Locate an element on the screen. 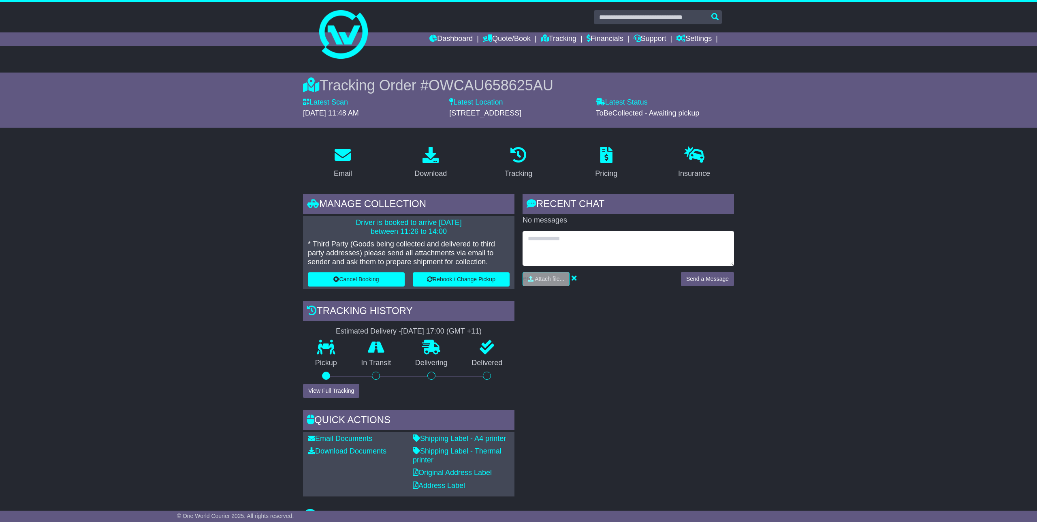 This screenshot has width=1037, height=522. a: Dashboard is located at coordinates (451, 39).